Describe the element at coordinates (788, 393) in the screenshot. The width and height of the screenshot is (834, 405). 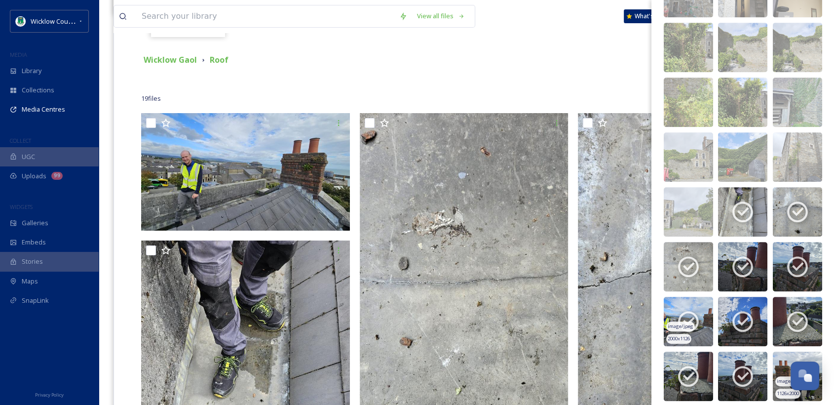
I see `span: 1126 x 2000` at that location.